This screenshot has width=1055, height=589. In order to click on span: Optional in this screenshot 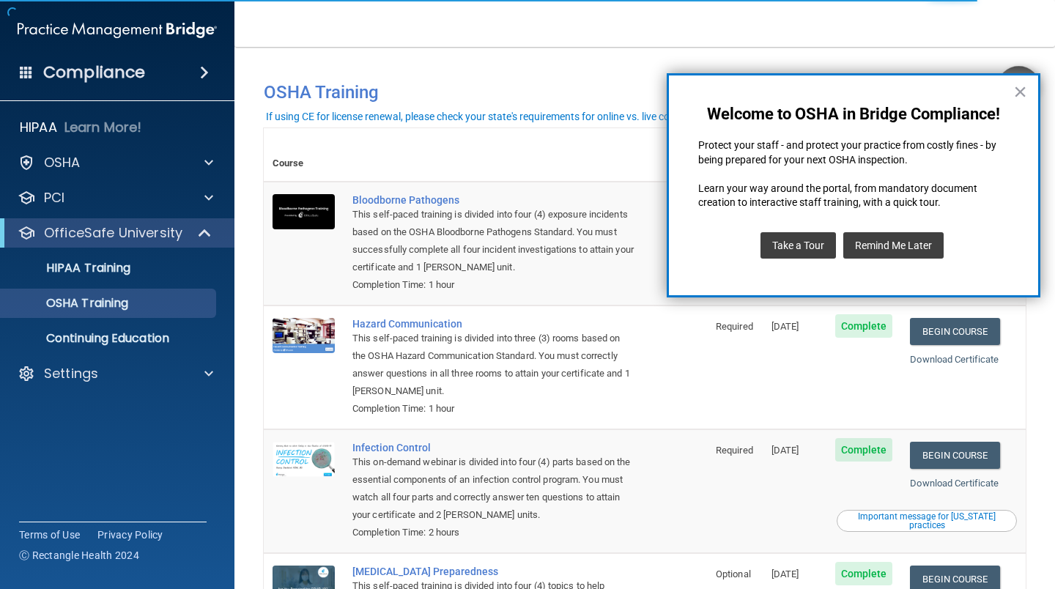, I will do `click(733, 573)`.